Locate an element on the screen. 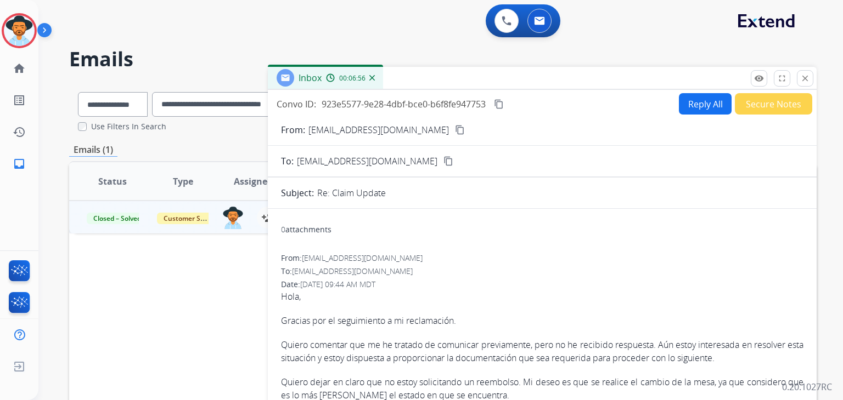 The width and height of the screenshot is (843, 400). p: 0.20.1027RC is located at coordinates (806, 387).